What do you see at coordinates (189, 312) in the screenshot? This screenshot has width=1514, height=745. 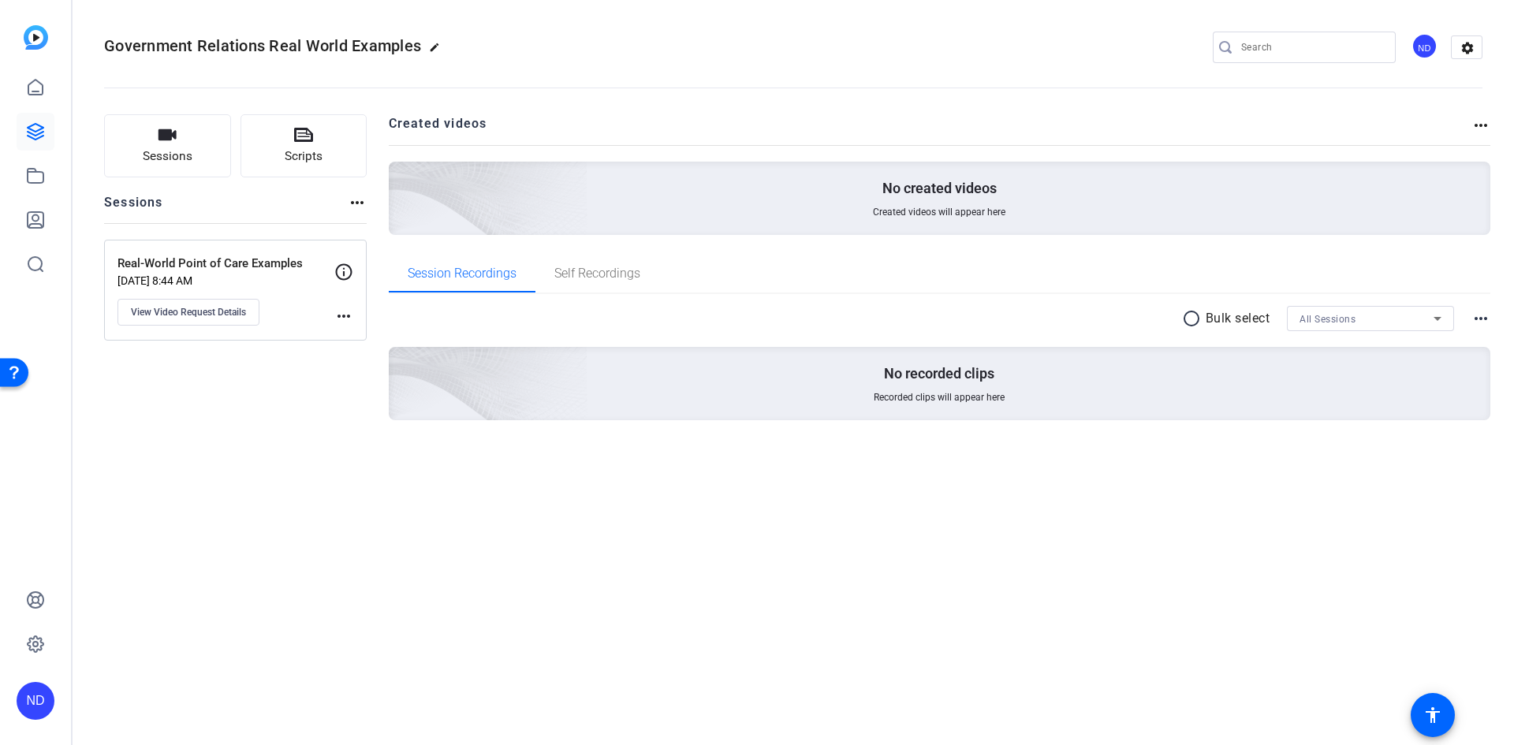 I see `span: View Video Request Details` at bounding box center [189, 312].